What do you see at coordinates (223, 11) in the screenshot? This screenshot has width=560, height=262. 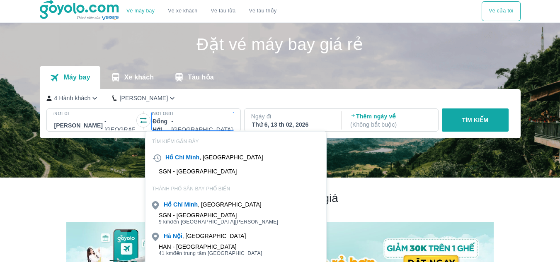 I see `a: Vé tàu lửa` at bounding box center [223, 11].